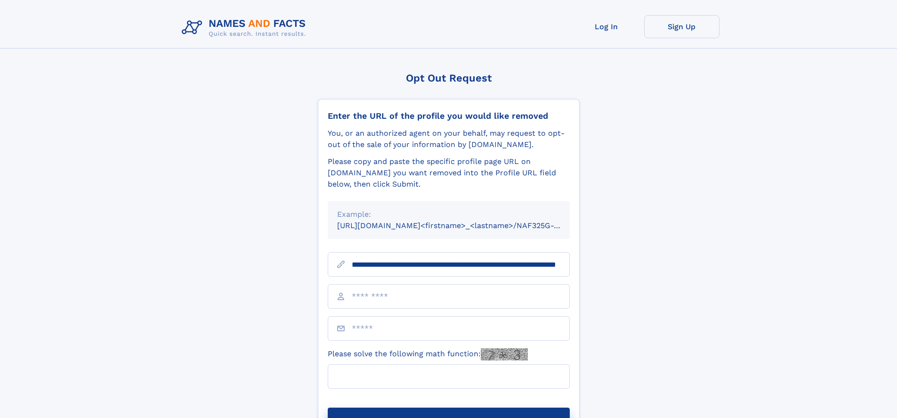 The height and width of the screenshot is (418, 897). I want to click on div: Enter the URL of the profile you would like removed, so click(449, 116).